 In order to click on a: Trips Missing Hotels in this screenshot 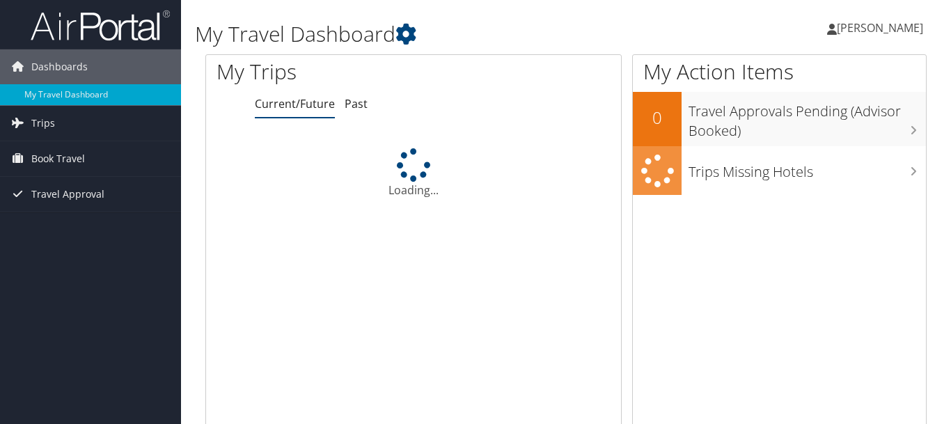, I will do `click(779, 171)`.